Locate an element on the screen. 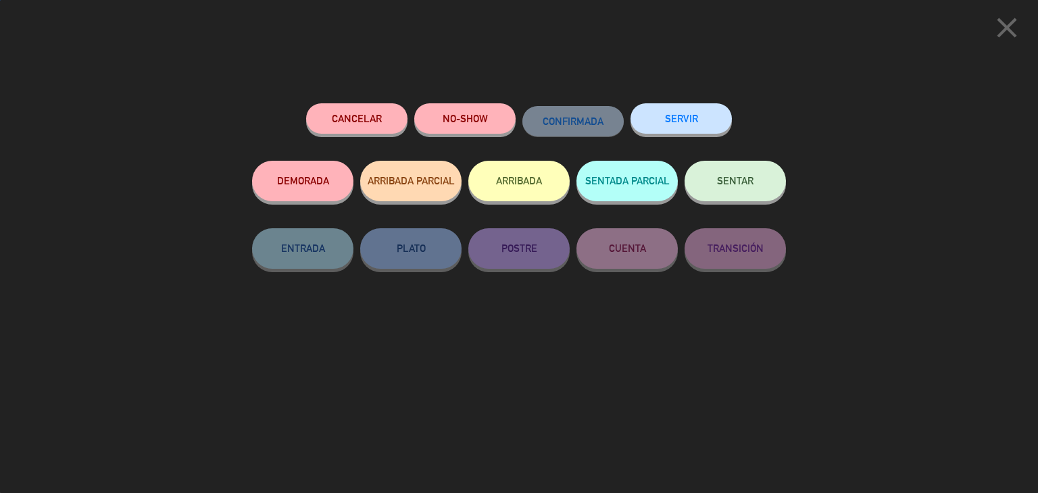 The width and height of the screenshot is (1038, 493). button: CUENTA is located at coordinates (627, 249).